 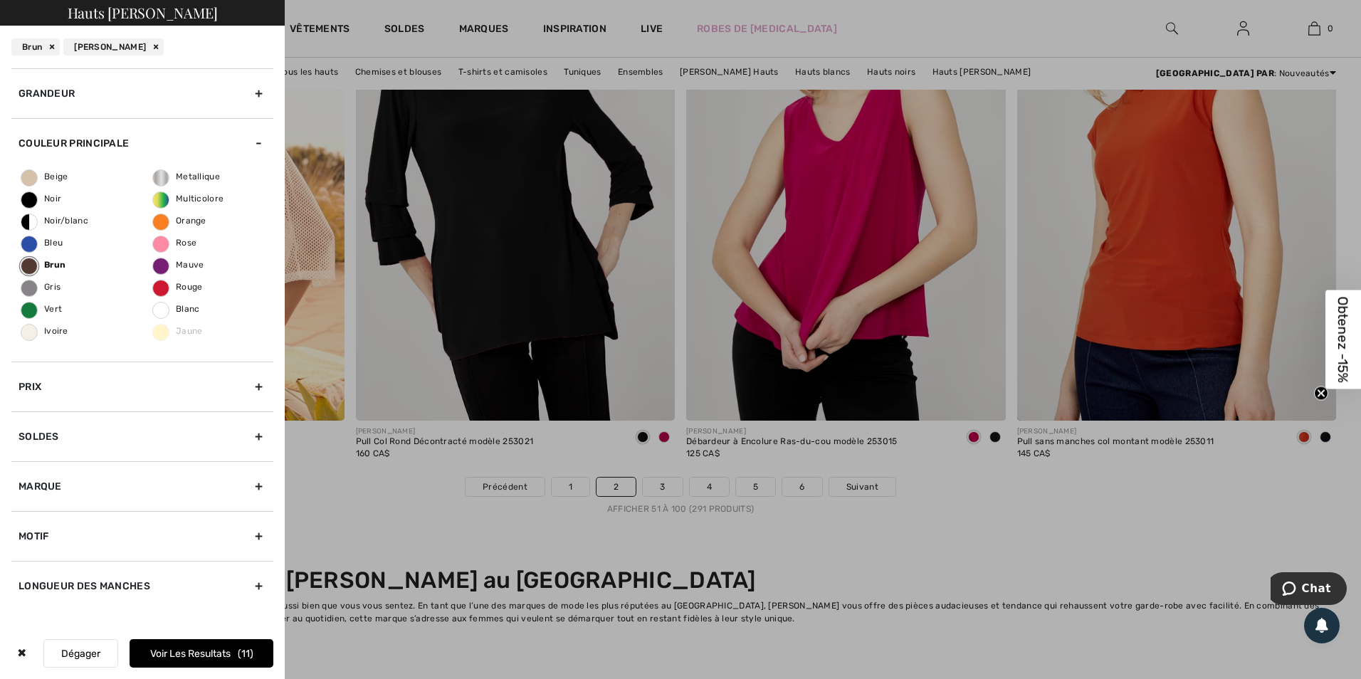 I want to click on span: Rouge, so click(x=178, y=287).